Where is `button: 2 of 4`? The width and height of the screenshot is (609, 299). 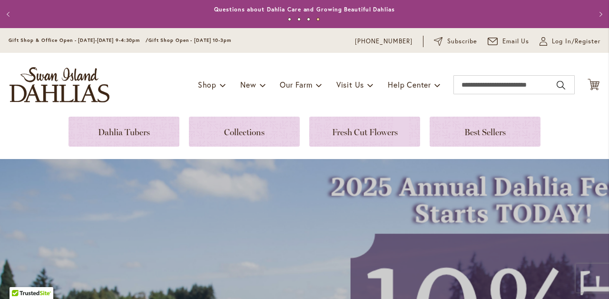 button: 2 of 4 is located at coordinates (299, 19).